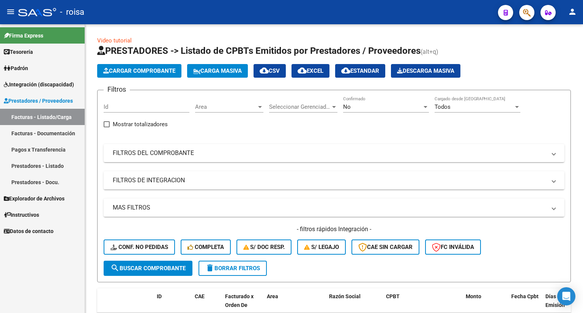 Image resolution: width=583 pixels, height=313 pixels. Describe the element at coordinates (217, 71) in the screenshot. I see `button: Carga Masiva` at that location.